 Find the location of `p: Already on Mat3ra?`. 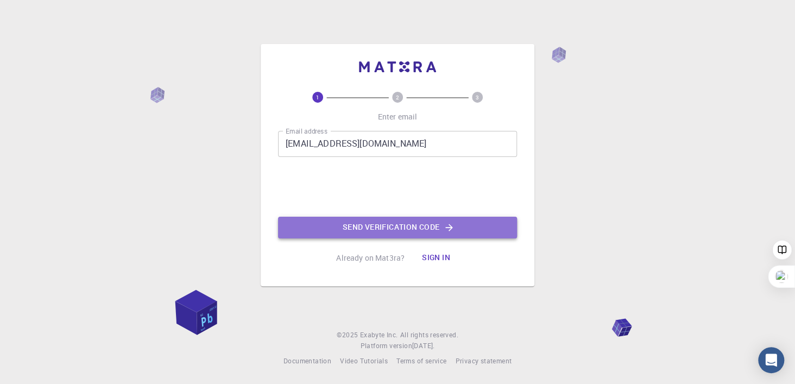

p: Already on Mat3ra? is located at coordinates (371, 258).